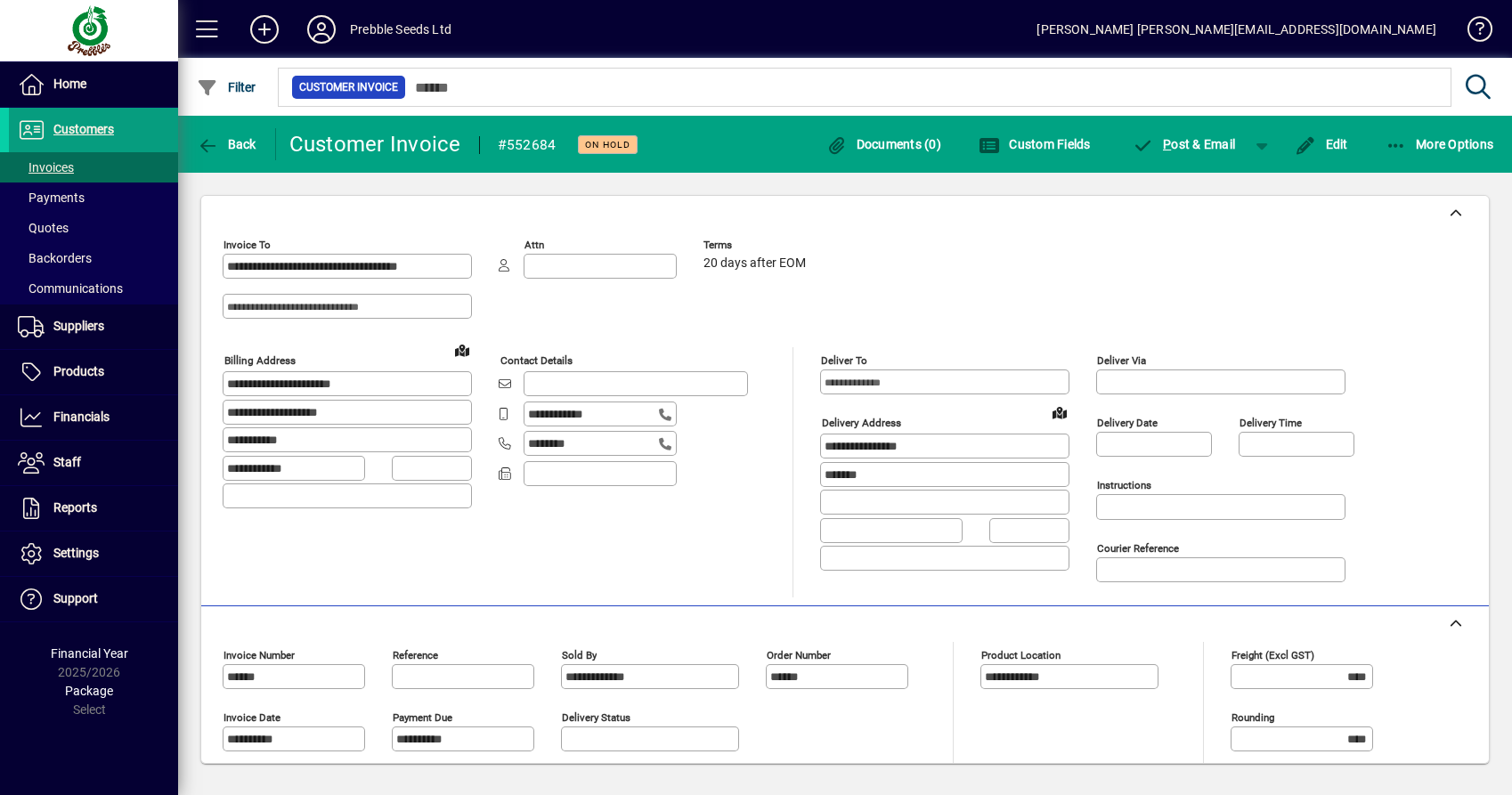 The width and height of the screenshot is (1512, 795). I want to click on mat-label: Order number, so click(799, 655).